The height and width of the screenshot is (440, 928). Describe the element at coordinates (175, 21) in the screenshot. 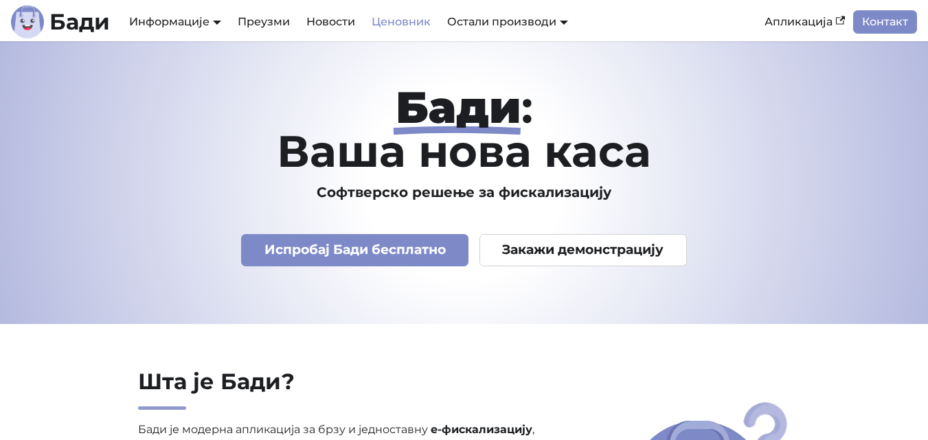

I see `a: Информације` at that location.